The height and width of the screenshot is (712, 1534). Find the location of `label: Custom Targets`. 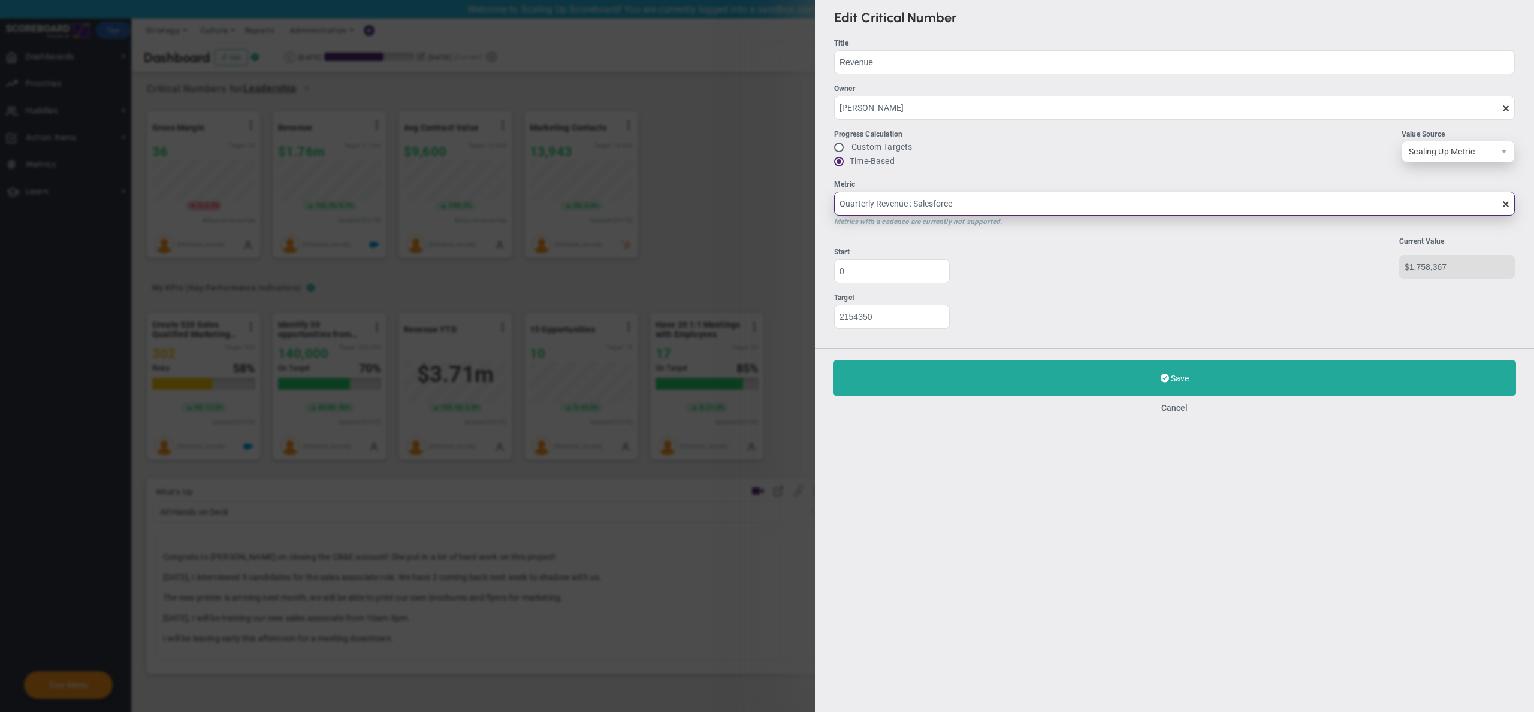

label: Custom Targets is located at coordinates (881, 147).